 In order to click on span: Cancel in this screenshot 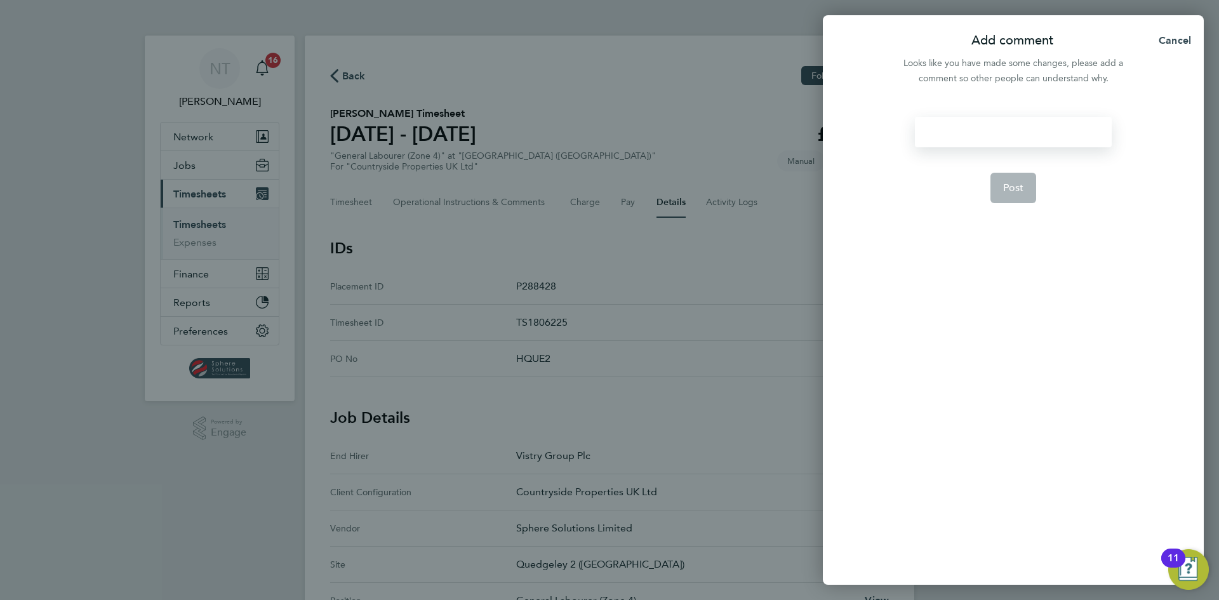, I will do `click(1173, 40)`.